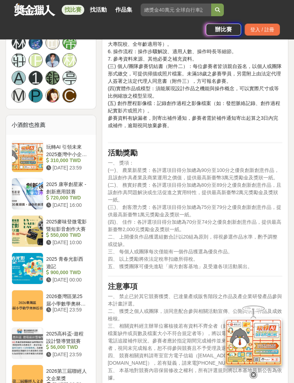 Image resolution: width=294 pixels, height=383 pixels. Describe the element at coordinates (195, 192) in the screenshot. I see `span: (二)、 務實好農獎：各評選項目得分加總為80分至89分之優良創新創意作品，且該創作具問題解決或生活促進之實用特性，提供最高新臺幣2萬元獎勵金及獎狀一紙。` at that location.